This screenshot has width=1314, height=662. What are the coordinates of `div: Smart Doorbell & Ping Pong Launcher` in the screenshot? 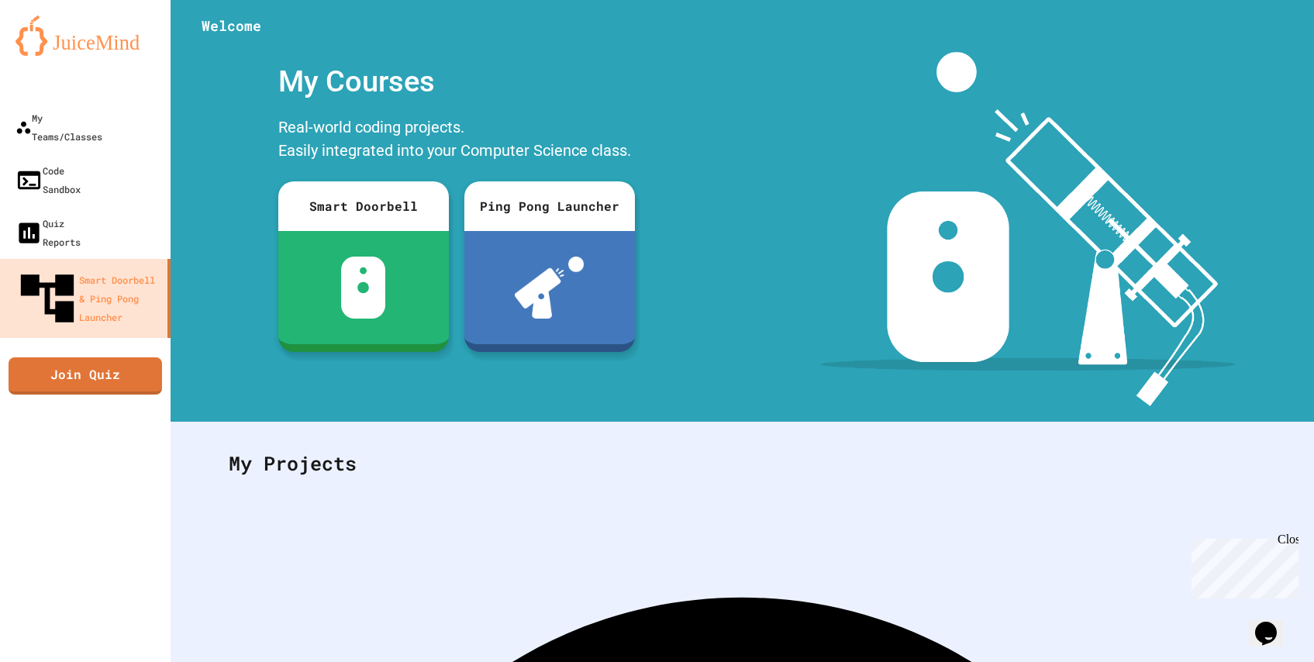 It's located at (88, 298).